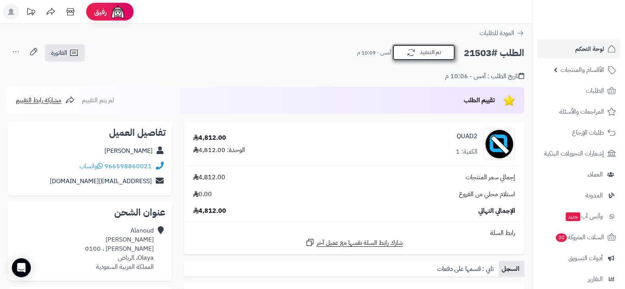  What do you see at coordinates (579, 154) in the screenshot?
I see `a: إشعارات التحويلات البنكية` at bounding box center [579, 154].